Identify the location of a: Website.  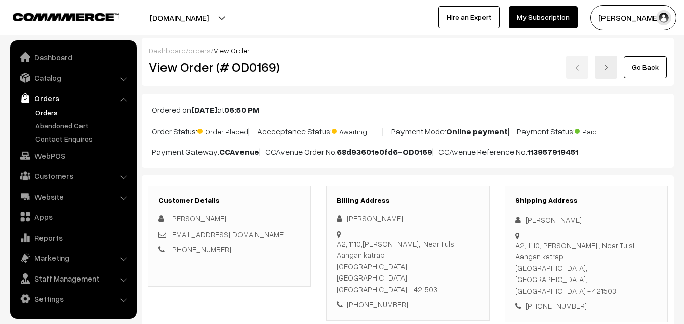
(73, 197).